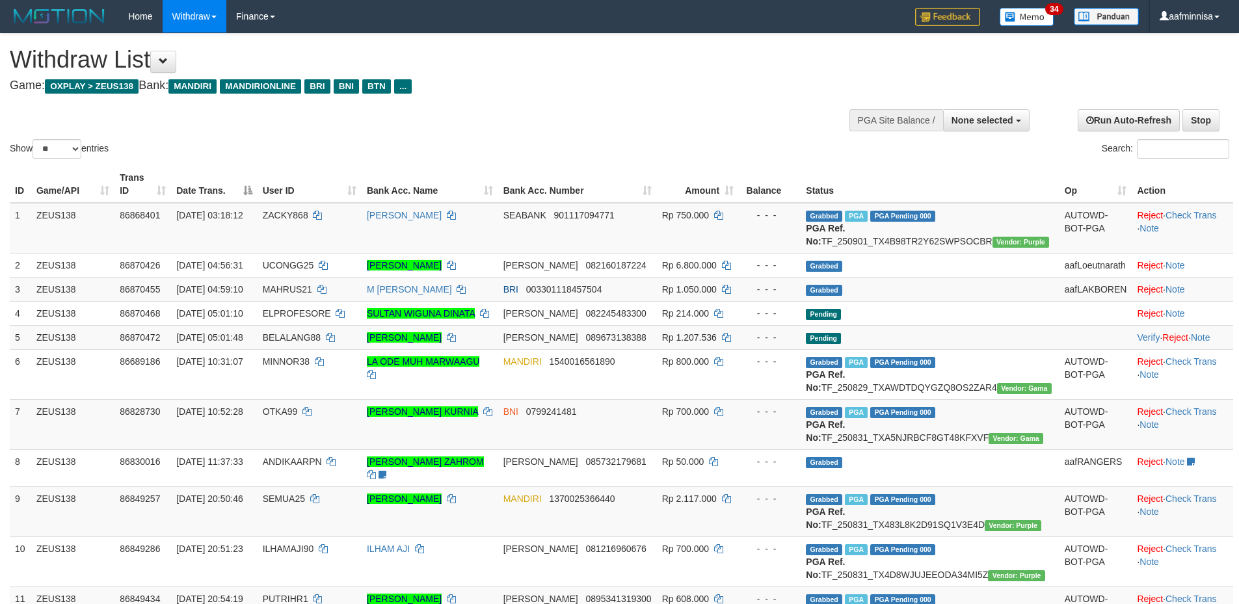 The image size is (1239, 604). Describe the element at coordinates (856, 500) in the screenshot. I see `span: Marked by aafsreyleap` at that location.